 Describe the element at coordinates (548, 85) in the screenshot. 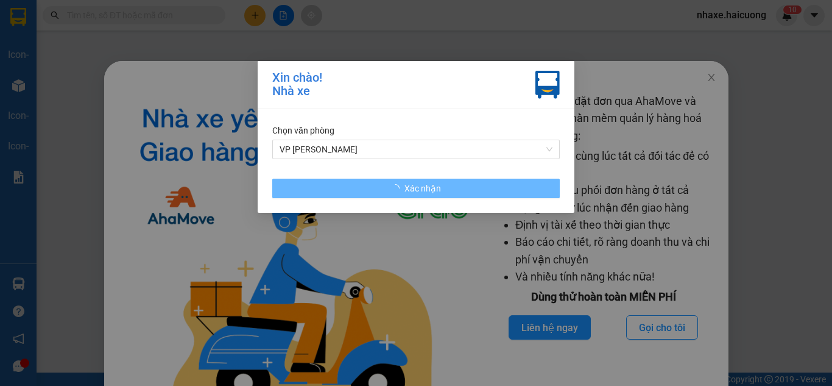

I see `img: vxr-icon` at that location.